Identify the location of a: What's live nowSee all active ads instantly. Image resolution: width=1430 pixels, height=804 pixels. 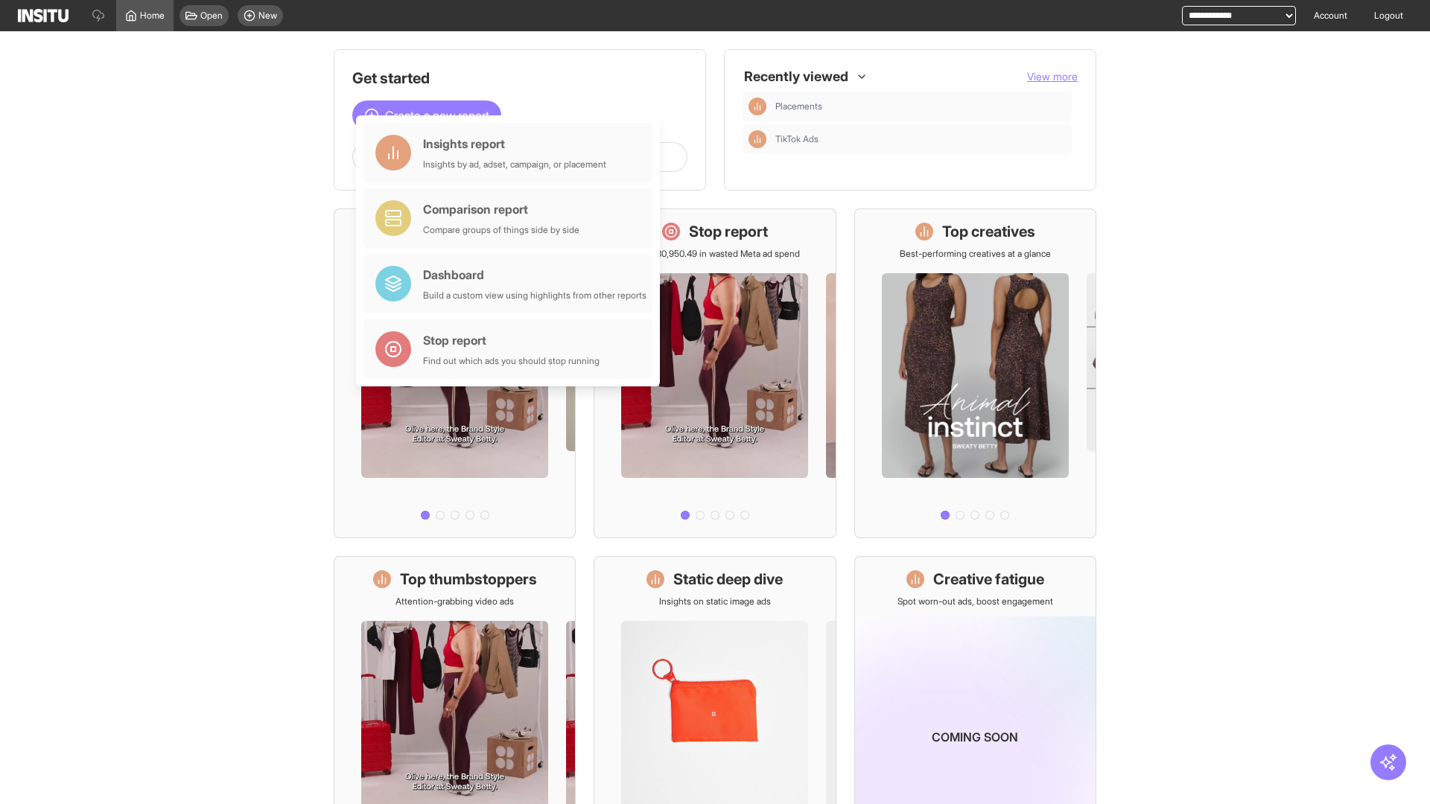
(454, 373).